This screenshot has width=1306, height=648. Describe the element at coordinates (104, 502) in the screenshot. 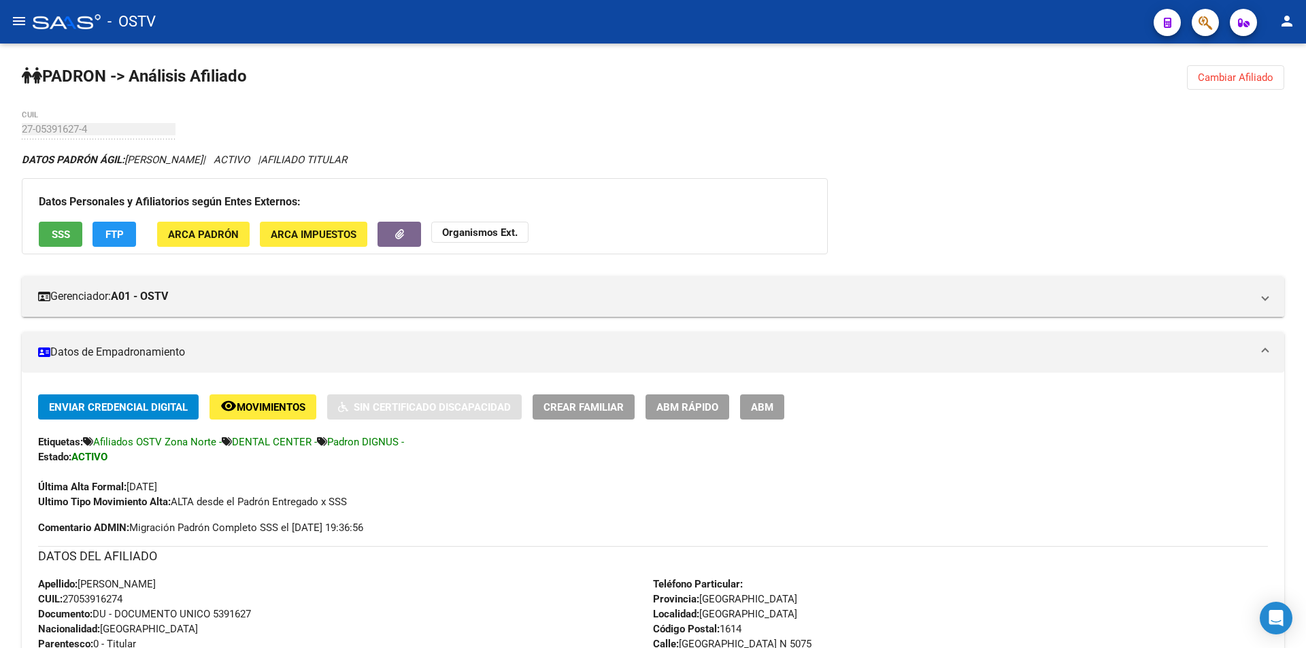

I see `strong: Ultimo Tipo Movimiento Alta:` at that location.